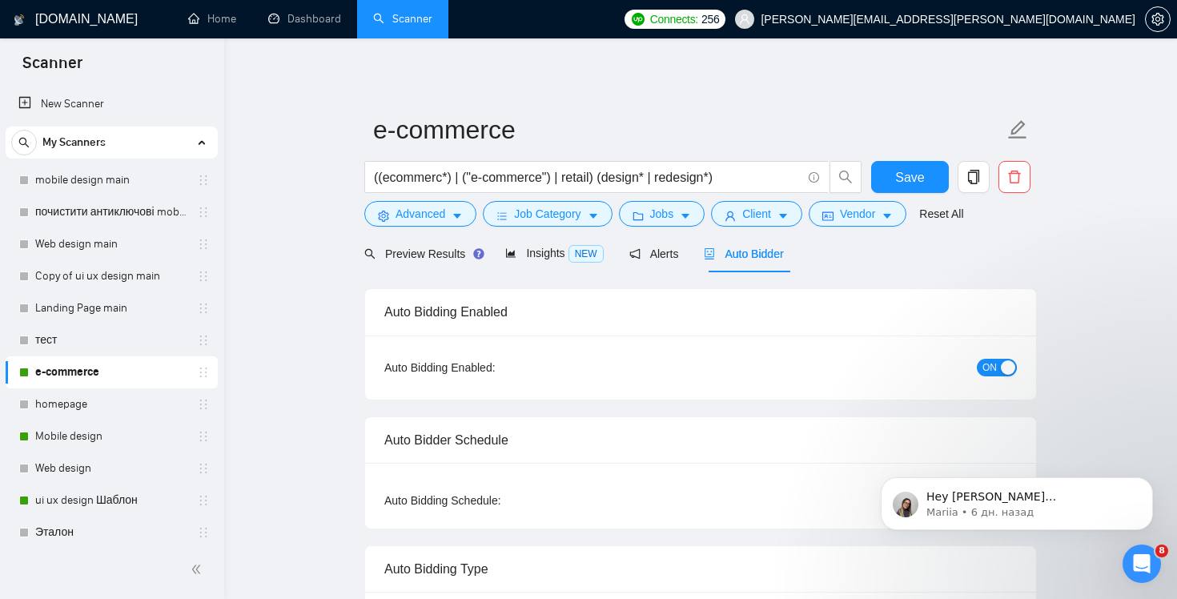 This screenshot has width=1177, height=599. What do you see at coordinates (700, 440) in the screenshot?
I see `div: Auto Bidder Schedule` at bounding box center [700, 440].